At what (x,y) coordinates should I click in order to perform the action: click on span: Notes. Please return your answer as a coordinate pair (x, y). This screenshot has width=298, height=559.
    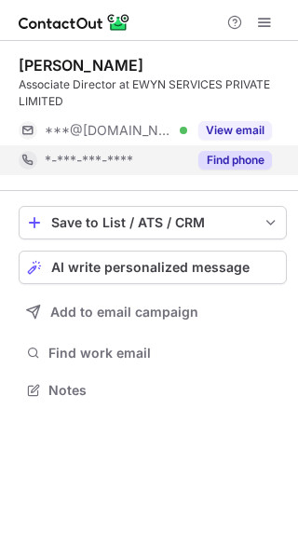
    Looking at the image, I should click on (164, 390).